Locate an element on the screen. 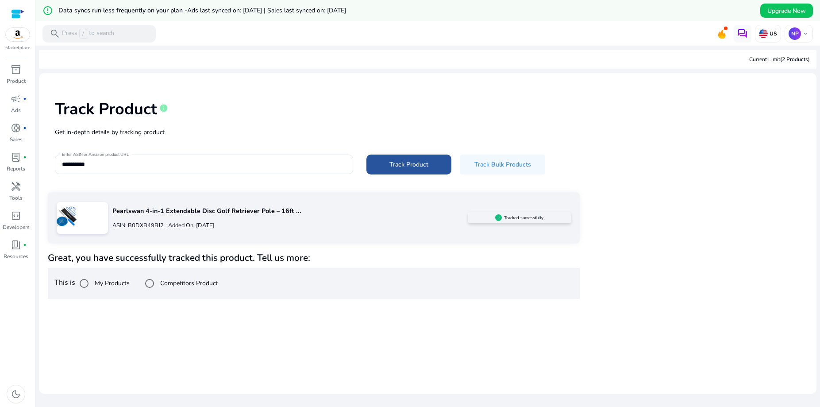 The image size is (820, 407). img: 61ftVRtlMcL.jpg is located at coordinates (66, 216).